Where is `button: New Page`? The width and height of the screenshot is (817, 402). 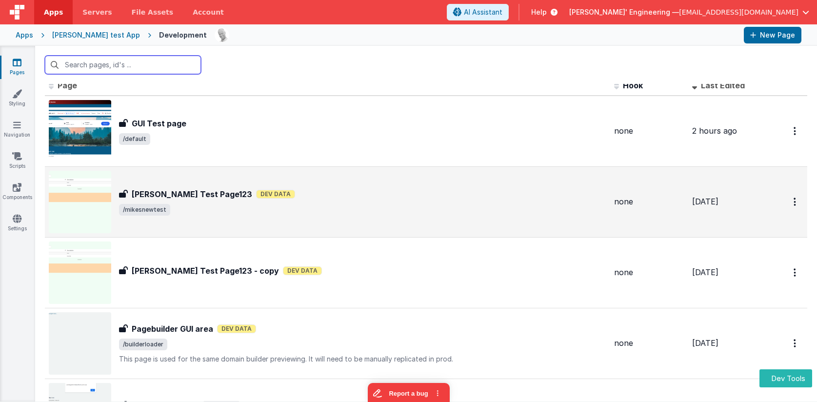
button: New Page is located at coordinates (773, 35).